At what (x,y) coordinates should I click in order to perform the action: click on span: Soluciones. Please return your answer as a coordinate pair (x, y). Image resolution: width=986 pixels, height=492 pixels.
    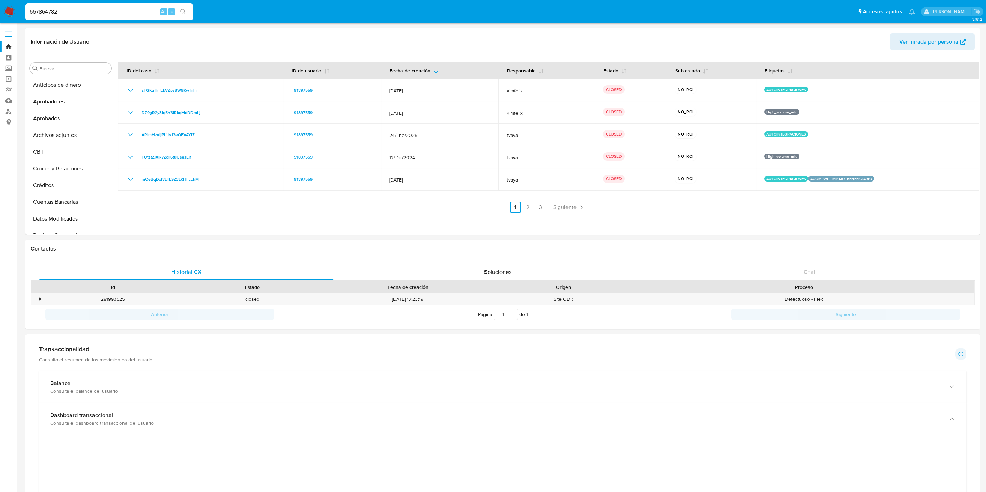
    Looking at the image, I should click on (498, 272).